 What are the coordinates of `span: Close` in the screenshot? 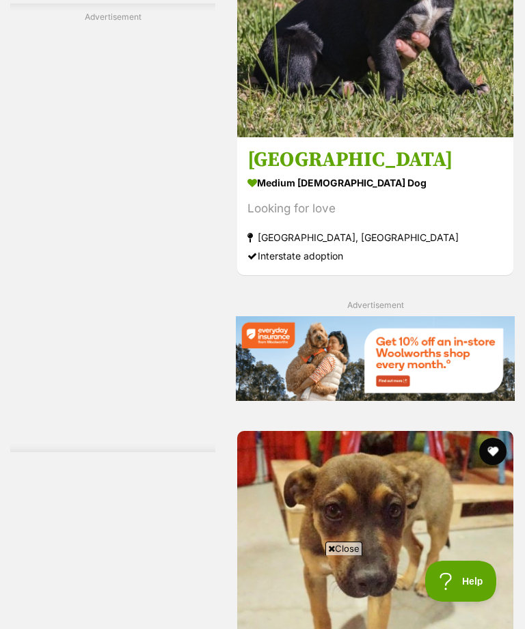 It's located at (344, 549).